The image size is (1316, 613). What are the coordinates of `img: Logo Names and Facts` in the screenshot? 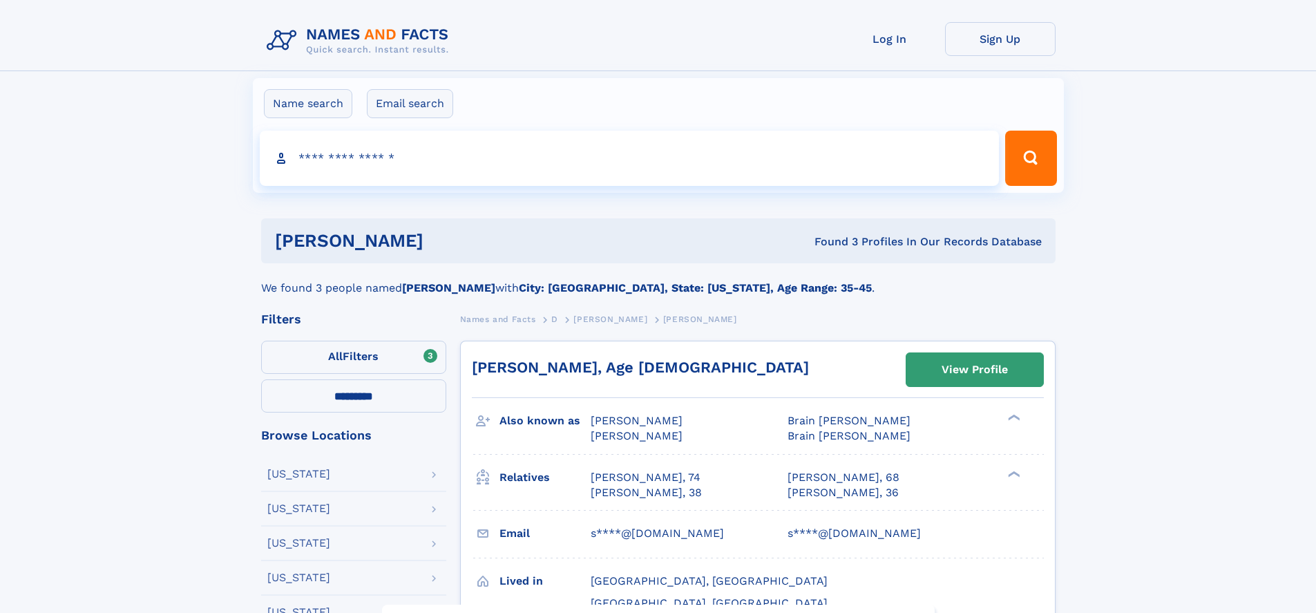 It's located at (361, 41).